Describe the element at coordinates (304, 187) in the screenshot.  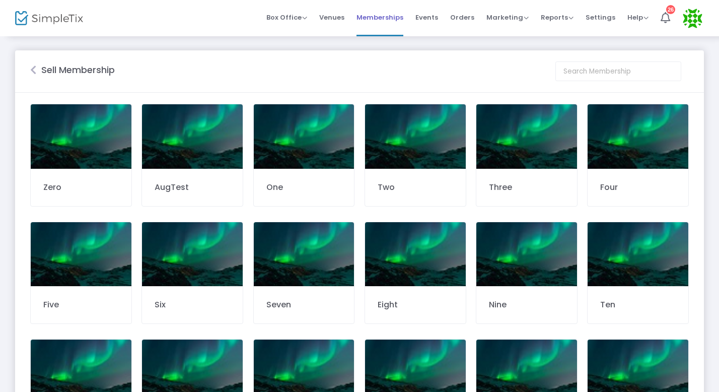
I see `div: One` at that location.